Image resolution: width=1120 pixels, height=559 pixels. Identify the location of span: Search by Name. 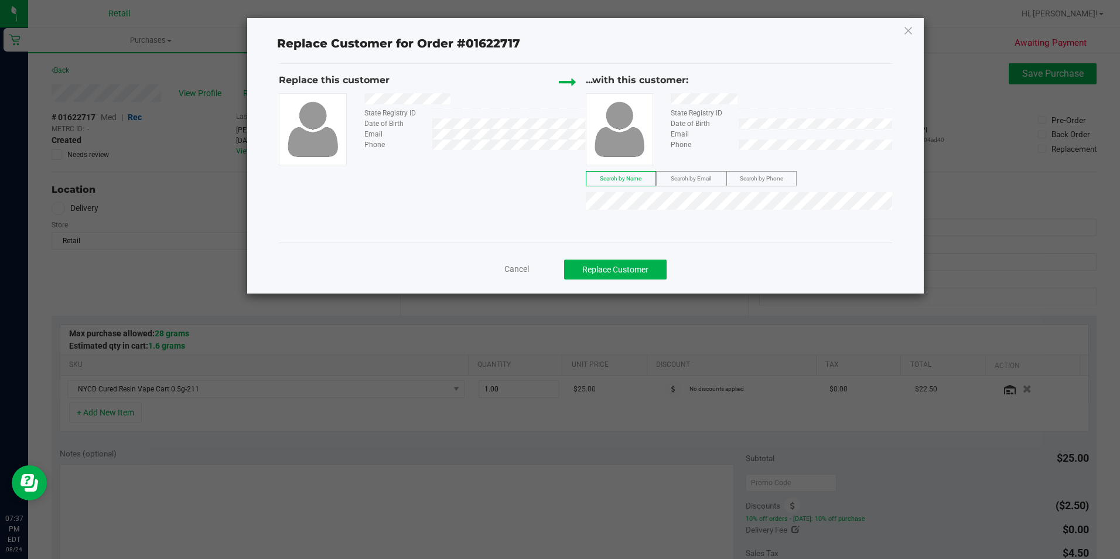
(621, 178).